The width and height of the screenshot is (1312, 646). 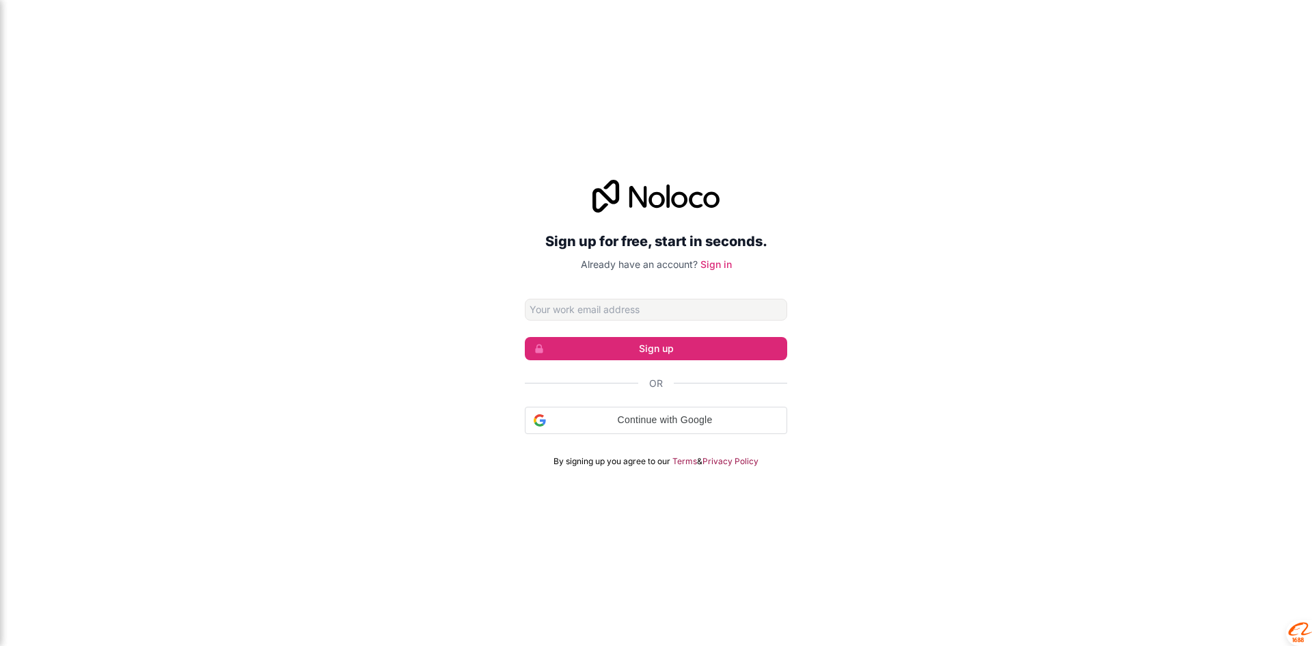 I want to click on a: Sign in, so click(x=716, y=264).